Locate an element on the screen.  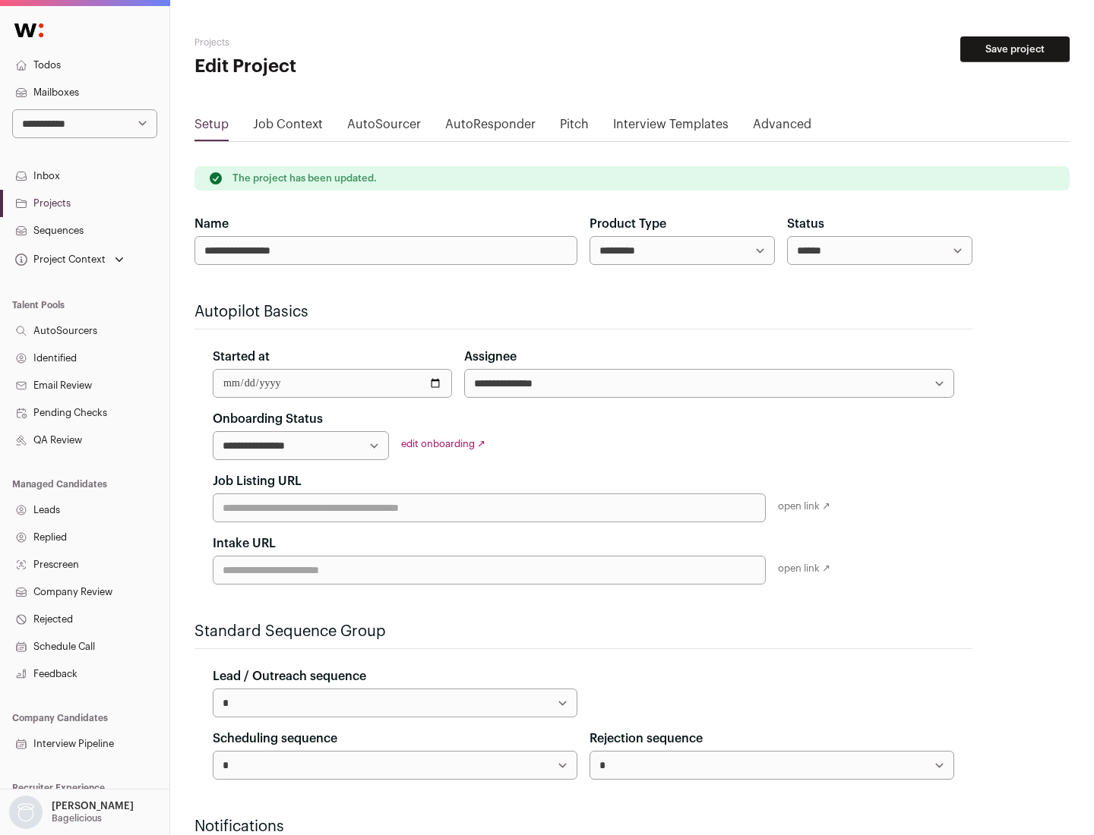
img: nopic.png is located at coordinates (26, 813).